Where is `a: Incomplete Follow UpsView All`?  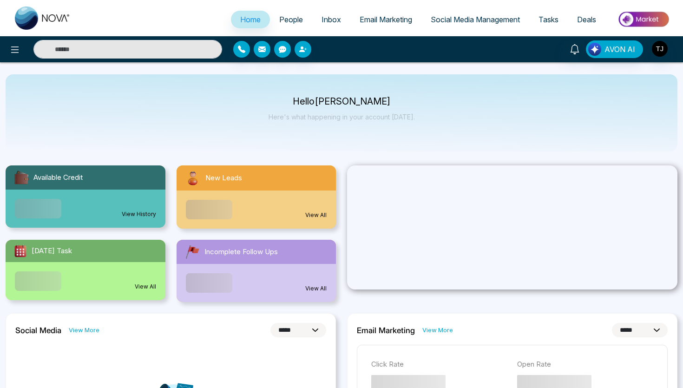 a: Incomplete Follow UpsView All is located at coordinates (256, 271).